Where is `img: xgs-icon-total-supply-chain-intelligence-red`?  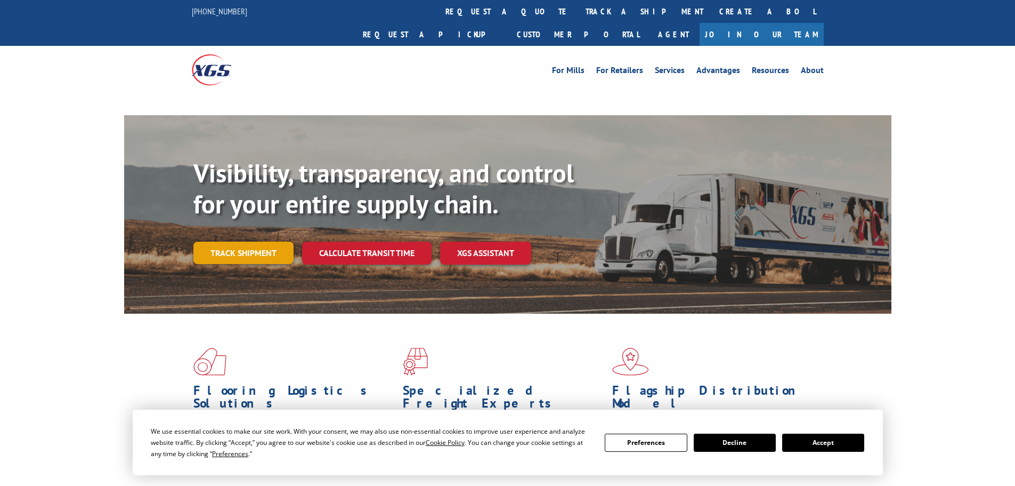
img: xgs-icon-total-supply-chain-intelligence-red is located at coordinates (210, 361).